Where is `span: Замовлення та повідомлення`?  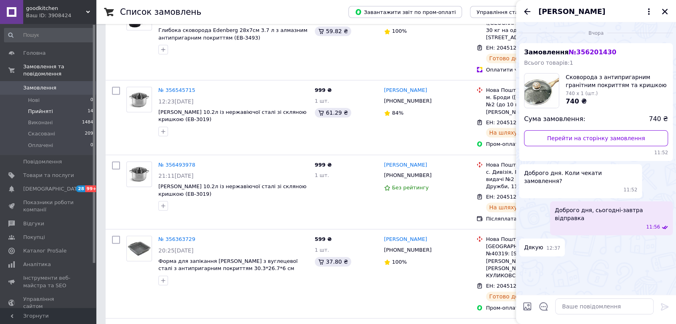 span: Замовлення та повідомлення is located at coordinates (60, 70).